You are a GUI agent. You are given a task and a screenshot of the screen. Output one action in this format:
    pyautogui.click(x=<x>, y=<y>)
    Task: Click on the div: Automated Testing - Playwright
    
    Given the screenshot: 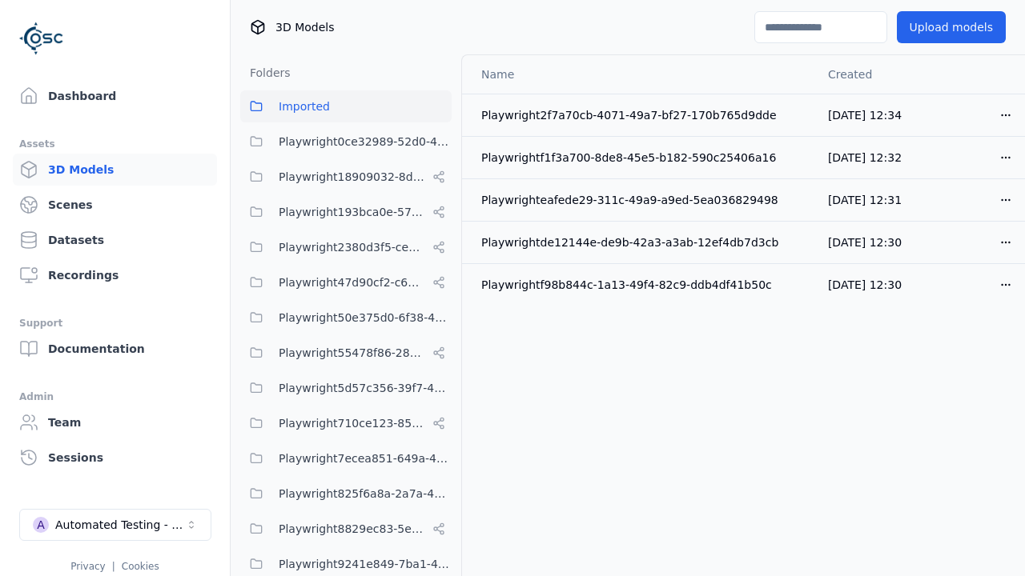 What is the action you would take?
    pyautogui.click(x=120, y=525)
    